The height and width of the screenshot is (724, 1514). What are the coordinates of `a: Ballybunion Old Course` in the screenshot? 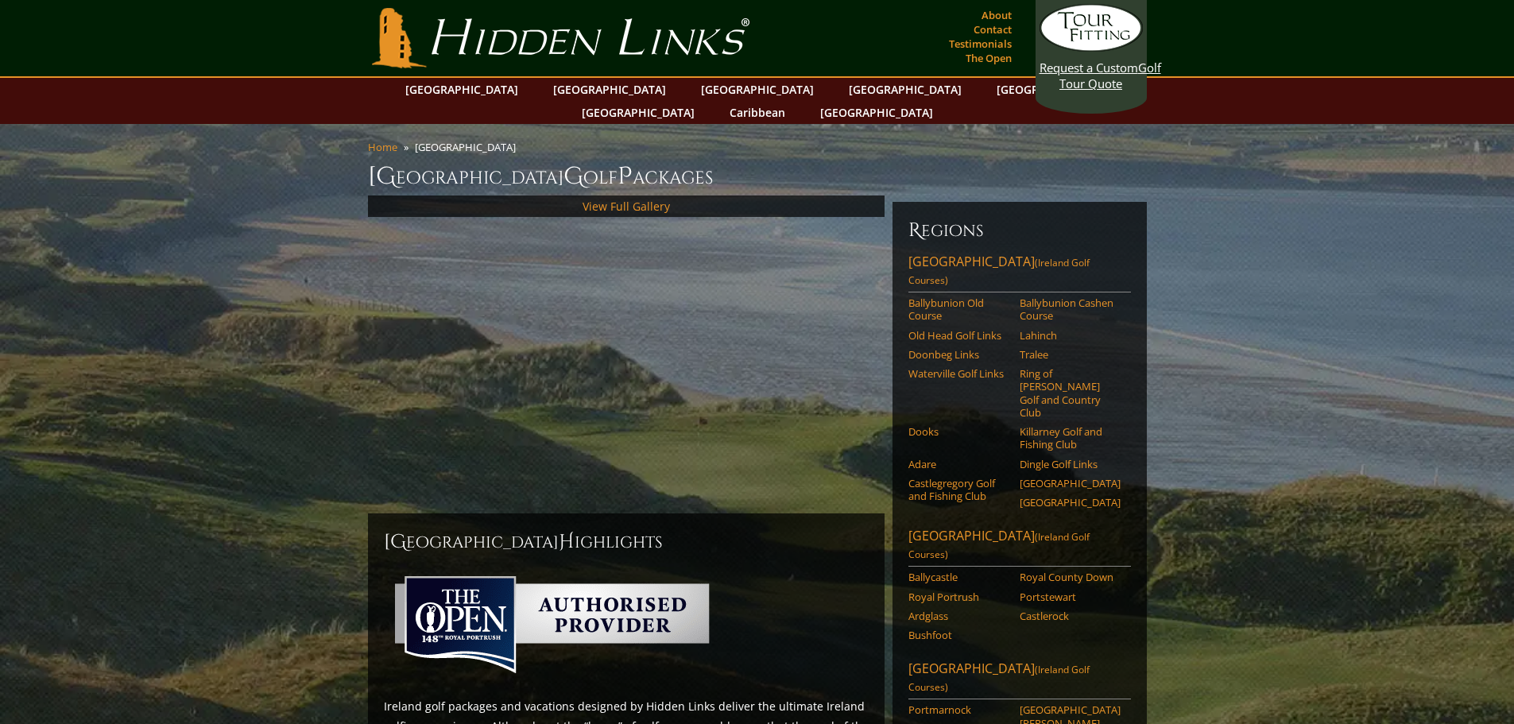 It's located at (958, 309).